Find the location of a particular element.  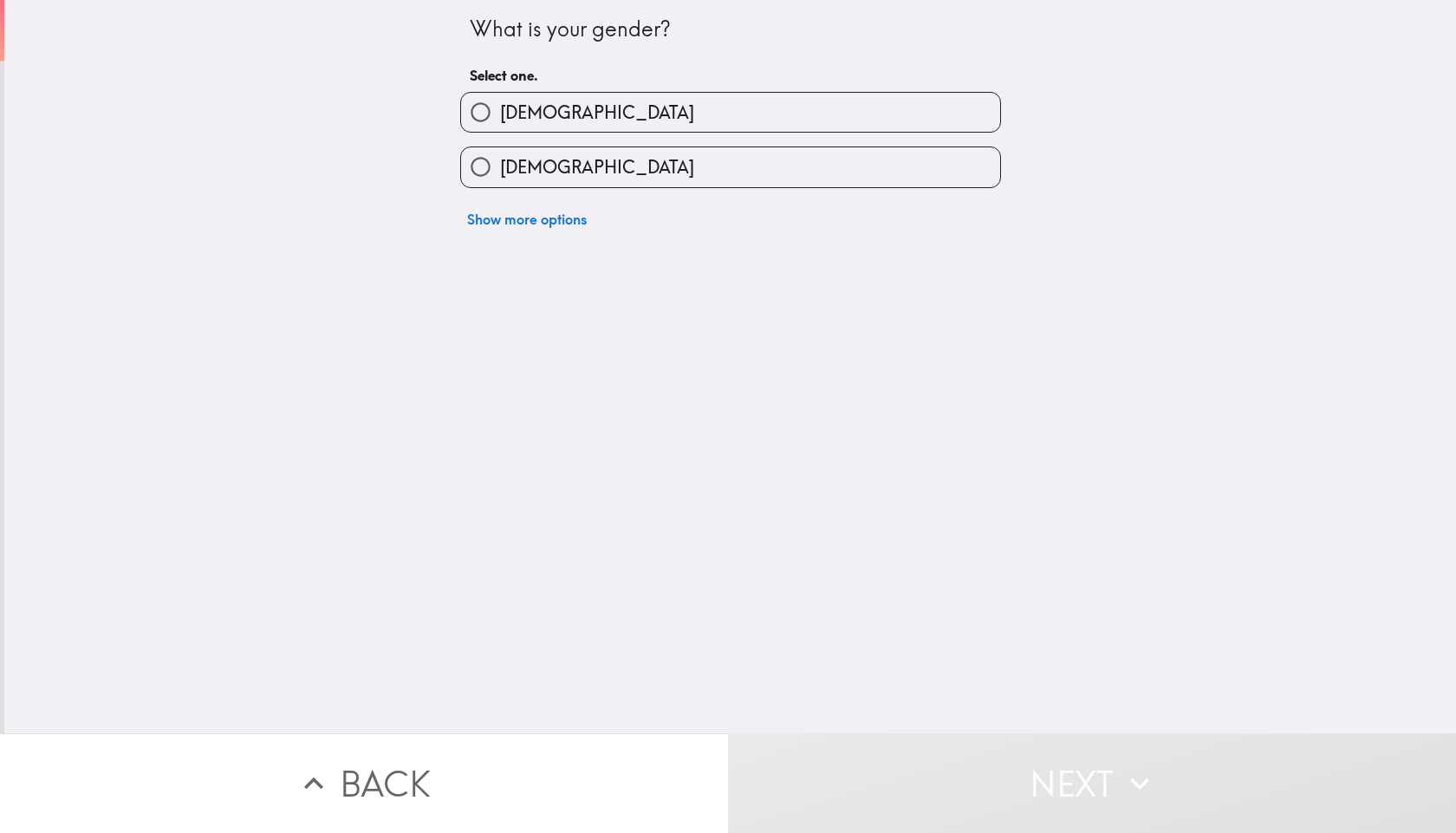

button: Next is located at coordinates (1092, 782).